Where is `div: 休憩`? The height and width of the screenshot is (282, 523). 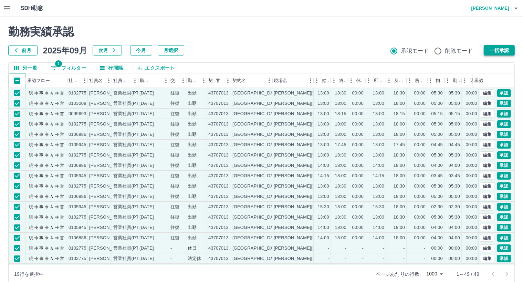
div: 休憩 is located at coordinates (360, 81).